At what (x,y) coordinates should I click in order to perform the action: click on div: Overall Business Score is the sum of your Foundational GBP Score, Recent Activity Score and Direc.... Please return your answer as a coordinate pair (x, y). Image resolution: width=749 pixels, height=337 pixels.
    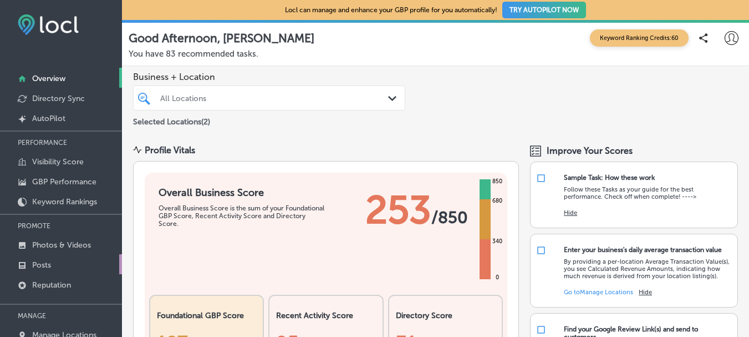
    Looking at the image, I should click on (242, 216).